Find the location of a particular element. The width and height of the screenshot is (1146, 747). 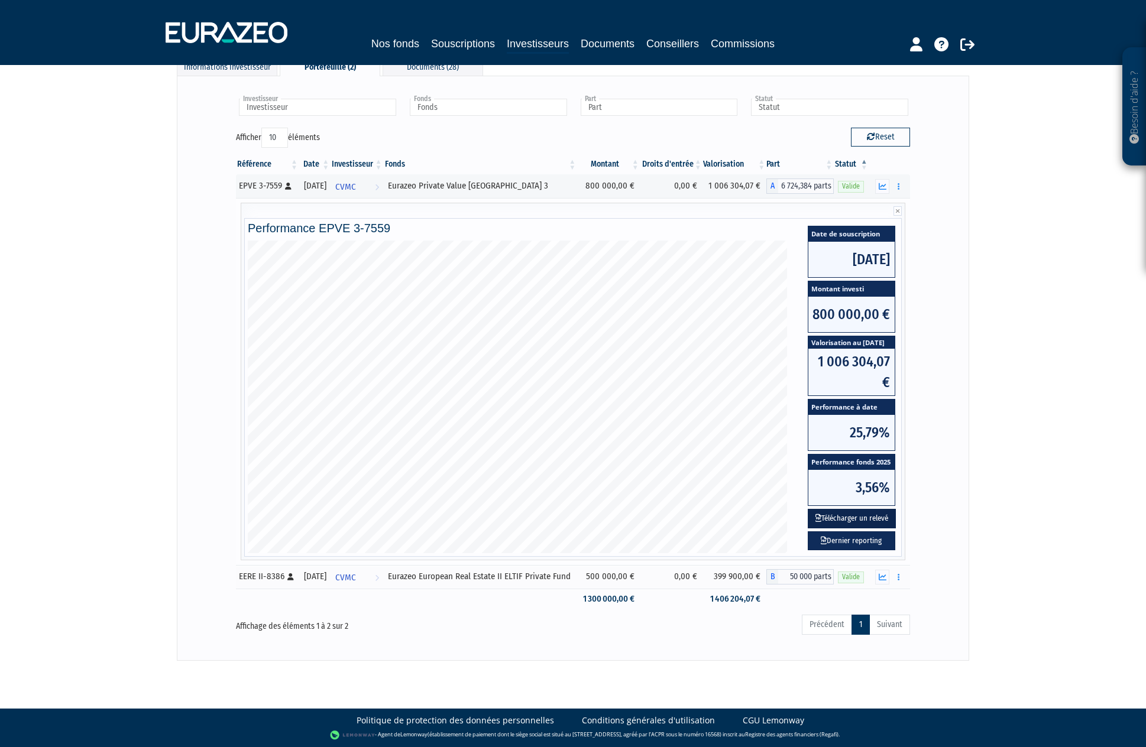

div: Eurazeo European Real Estate II ELTIF Private Fund is located at coordinates (481, 576).